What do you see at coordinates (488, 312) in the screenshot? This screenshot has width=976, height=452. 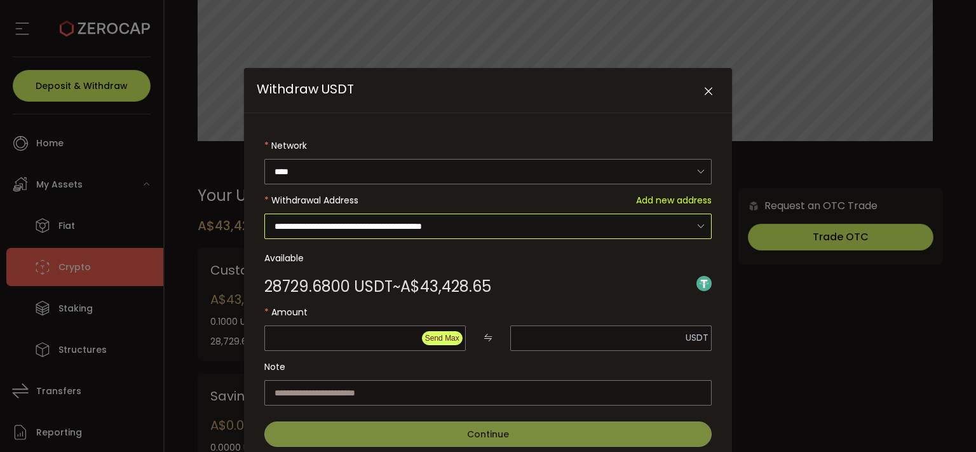 I see `label: Amount` at bounding box center [488, 312].